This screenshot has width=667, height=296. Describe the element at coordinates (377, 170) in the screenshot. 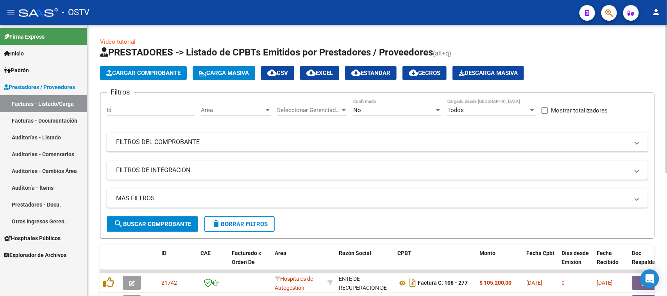

I see `mat-expansion-panel-header: FILTROS DE INTEGRACION` at that location.